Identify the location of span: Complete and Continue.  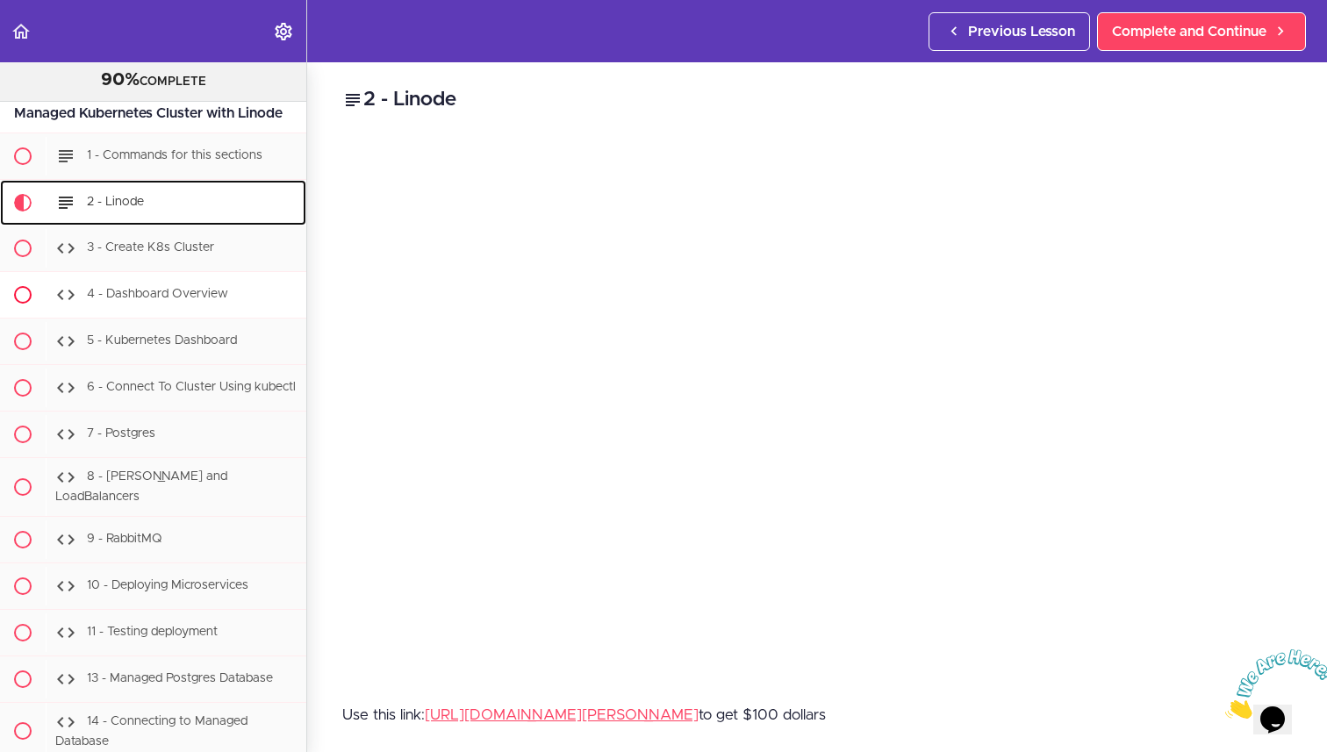
(1189, 32).